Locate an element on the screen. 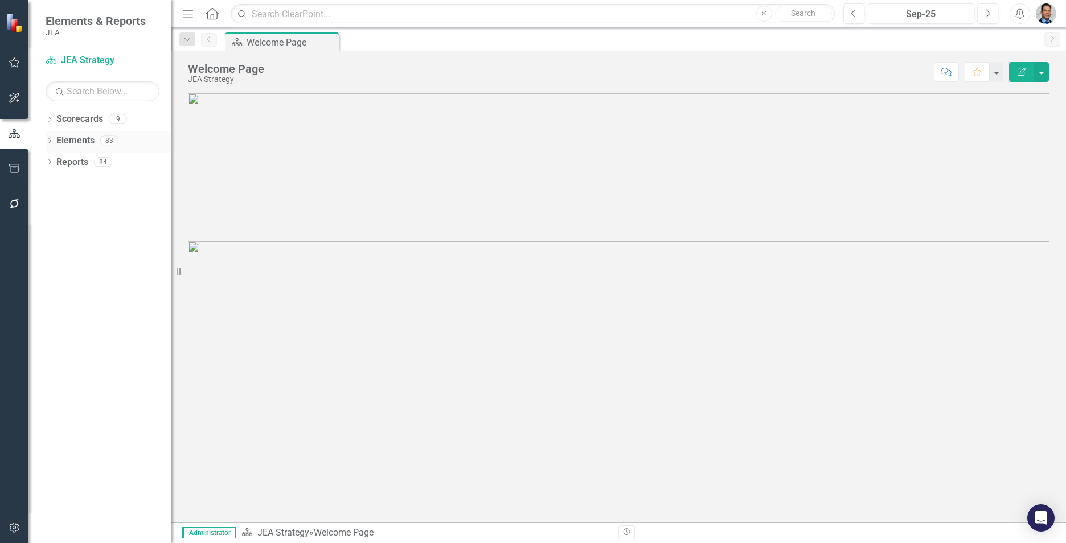 This screenshot has height=543, width=1066. div: 83 is located at coordinates (109, 141).